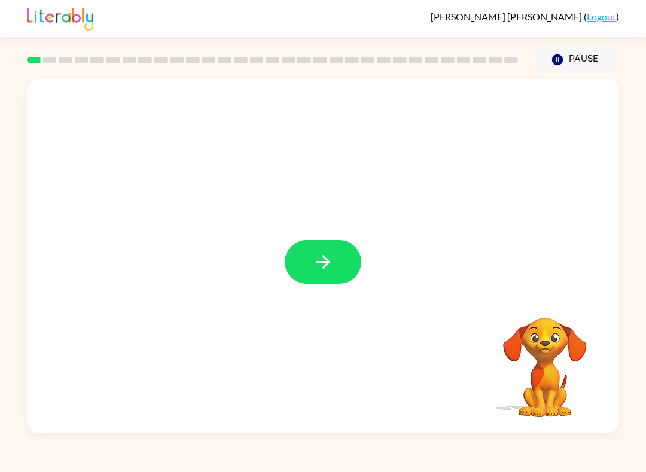  Describe the element at coordinates (601, 16) in the screenshot. I see `a: Logout` at that location.